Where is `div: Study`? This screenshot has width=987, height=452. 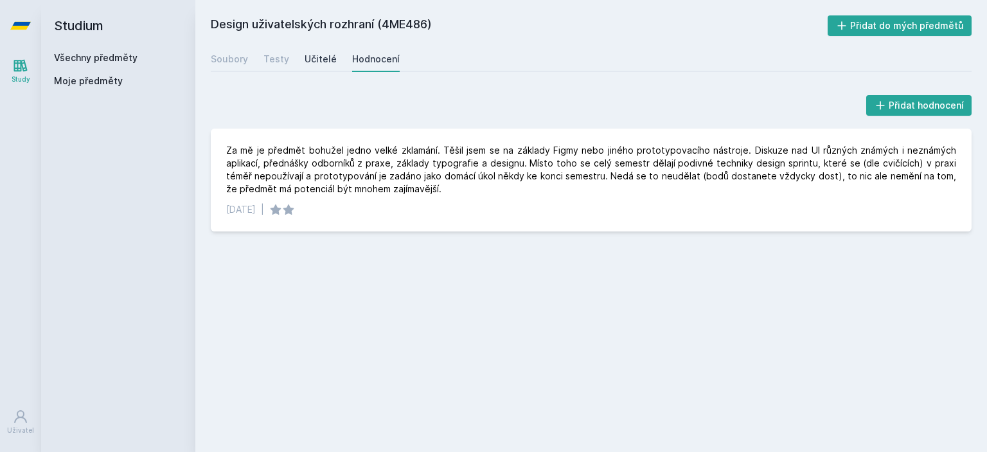 div: Study is located at coordinates (21, 79).